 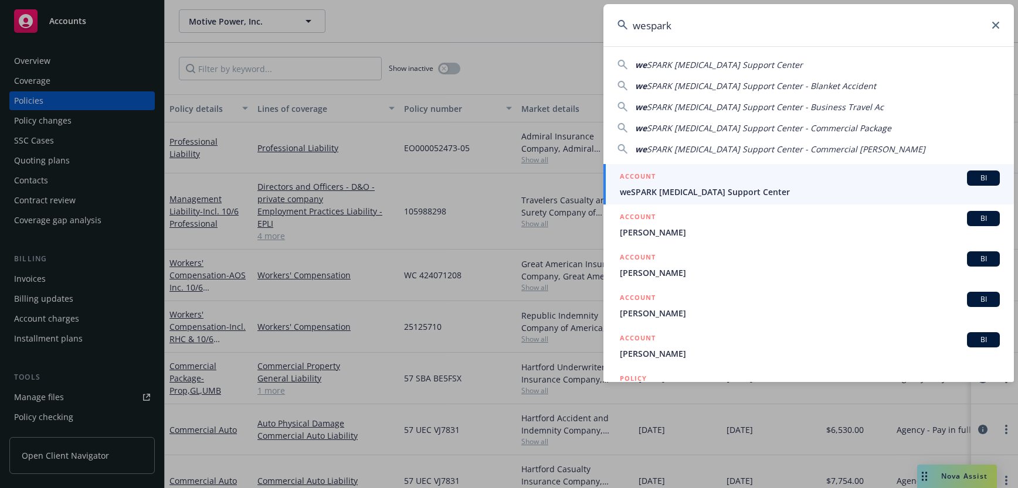 What do you see at coordinates (633, 379) in the screenshot?
I see `h5: POLICY` at bounding box center [633, 379].